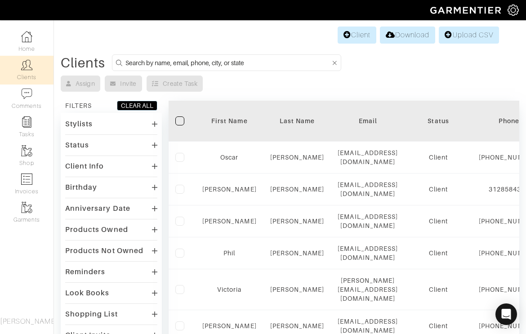 The width and height of the screenshot is (526, 334). I want to click on div: Client Info, so click(85, 166).